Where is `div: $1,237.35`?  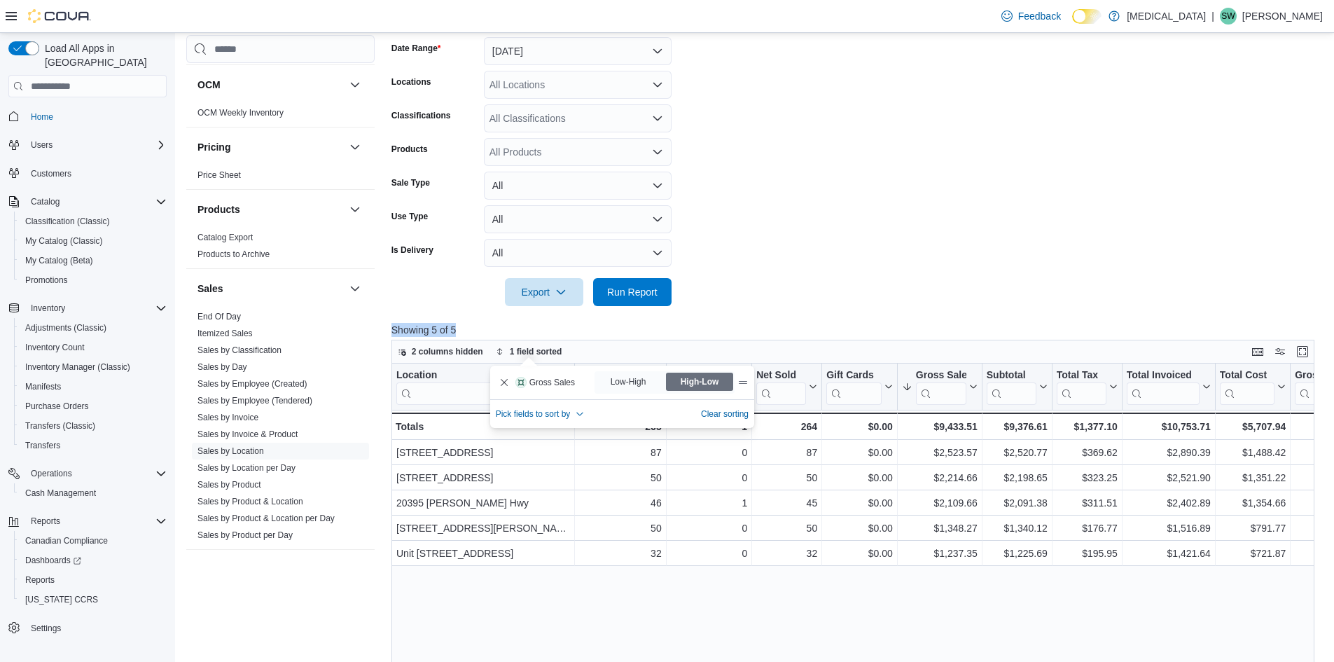 div: $1,237.35 is located at coordinates (940, 553).